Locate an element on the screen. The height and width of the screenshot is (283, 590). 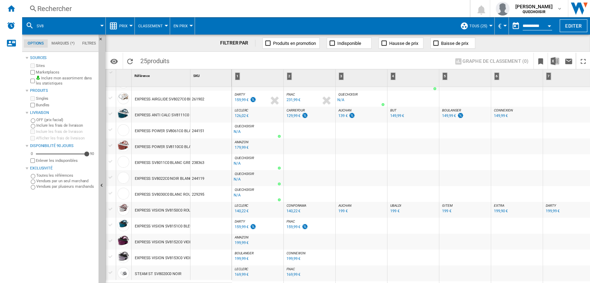
md-tab-item: Options is located at coordinates (36, 44).